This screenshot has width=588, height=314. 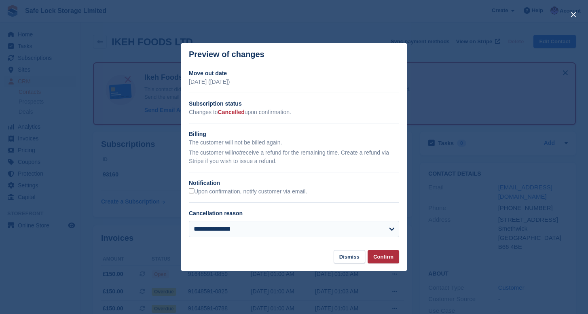 I want to click on button: close, so click(x=573, y=15).